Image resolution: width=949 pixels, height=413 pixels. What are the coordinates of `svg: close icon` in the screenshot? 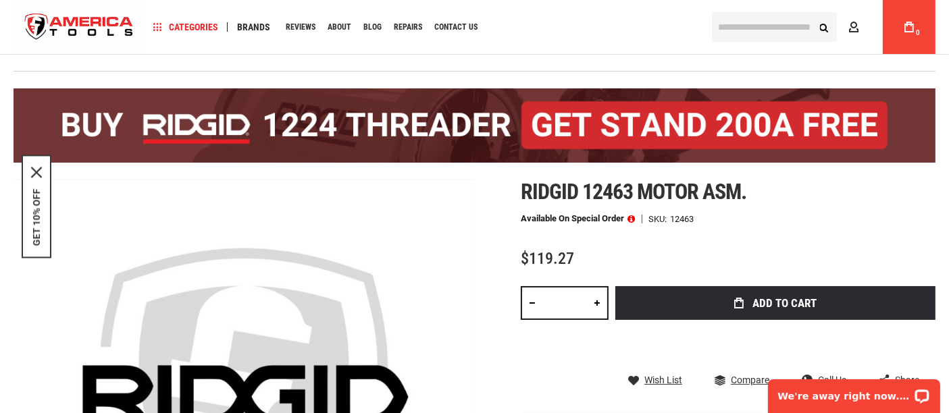 It's located at (36, 173).